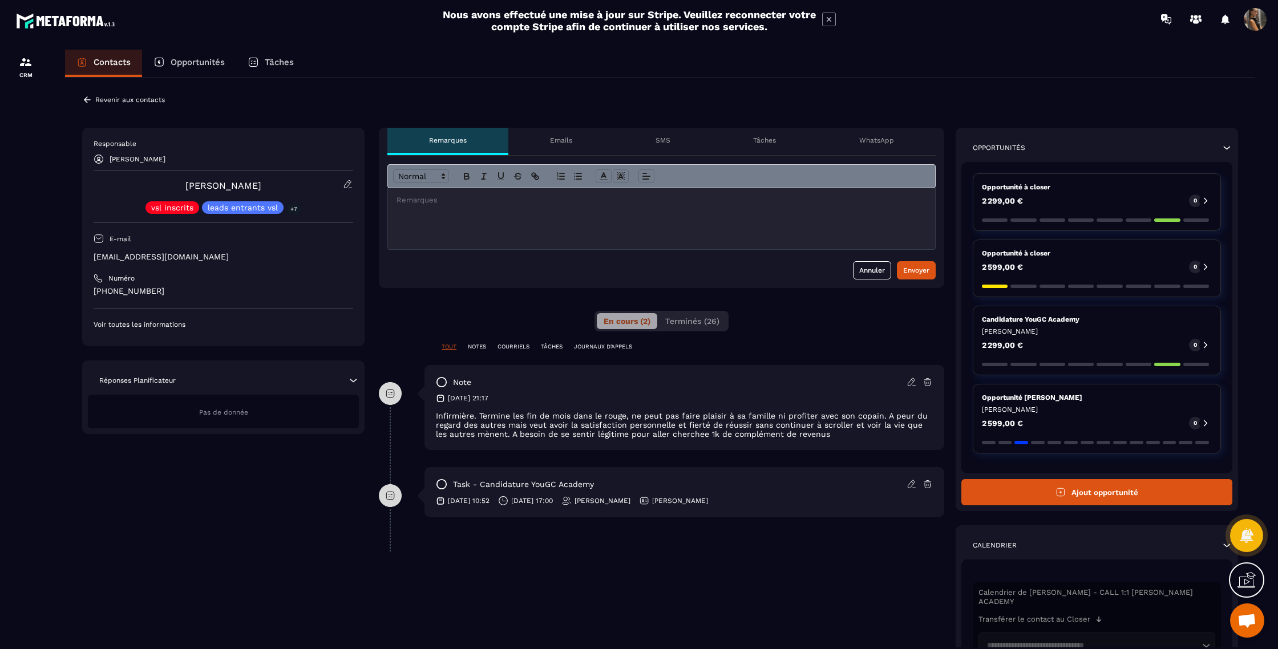  I want to click on p: COURRIELS, so click(513, 347).